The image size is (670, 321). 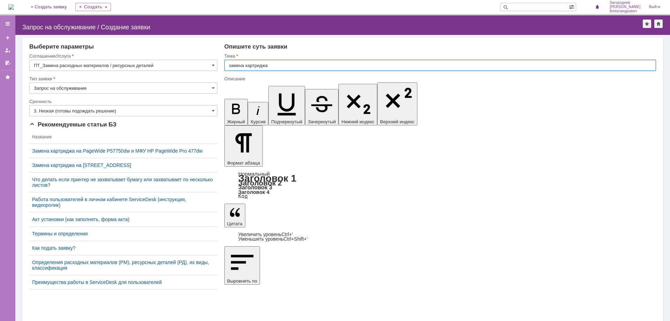 What do you see at coordinates (267, 178) in the screenshot?
I see `a: Заголовок 1` at bounding box center [267, 178].